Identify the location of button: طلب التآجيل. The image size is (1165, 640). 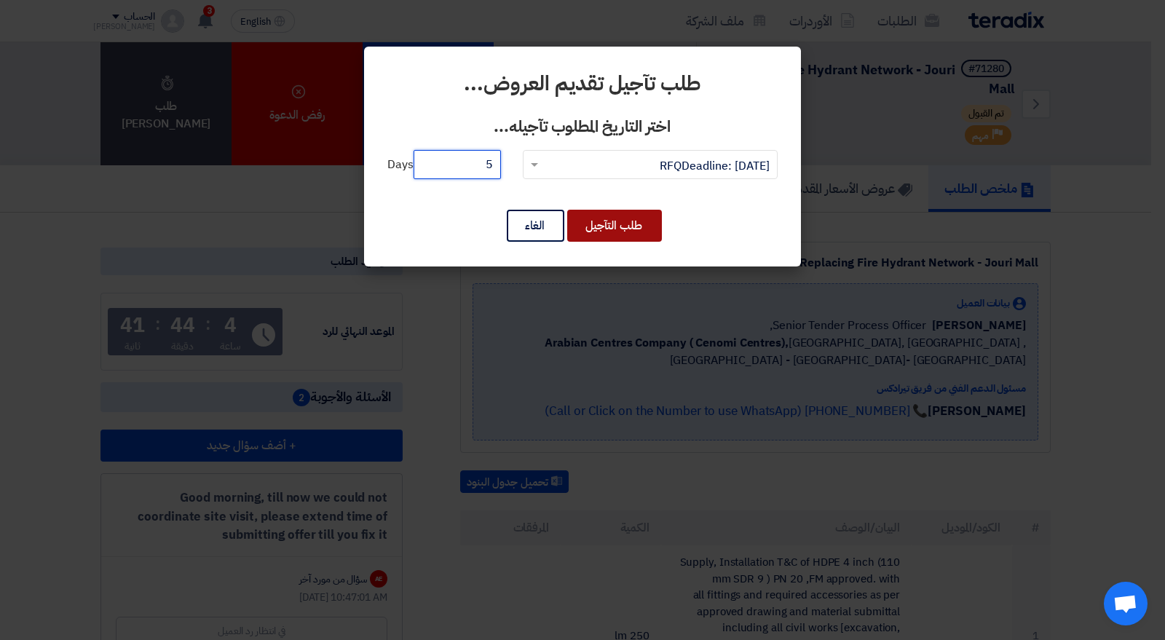
(614, 226).